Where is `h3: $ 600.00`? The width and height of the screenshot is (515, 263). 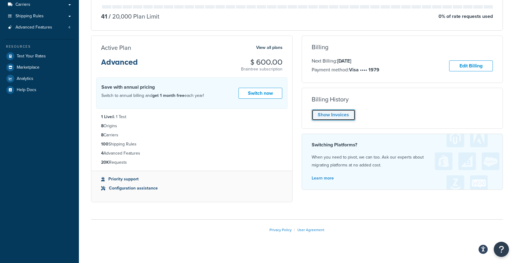 h3: $ 600.00 is located at coordinates (262, 62).